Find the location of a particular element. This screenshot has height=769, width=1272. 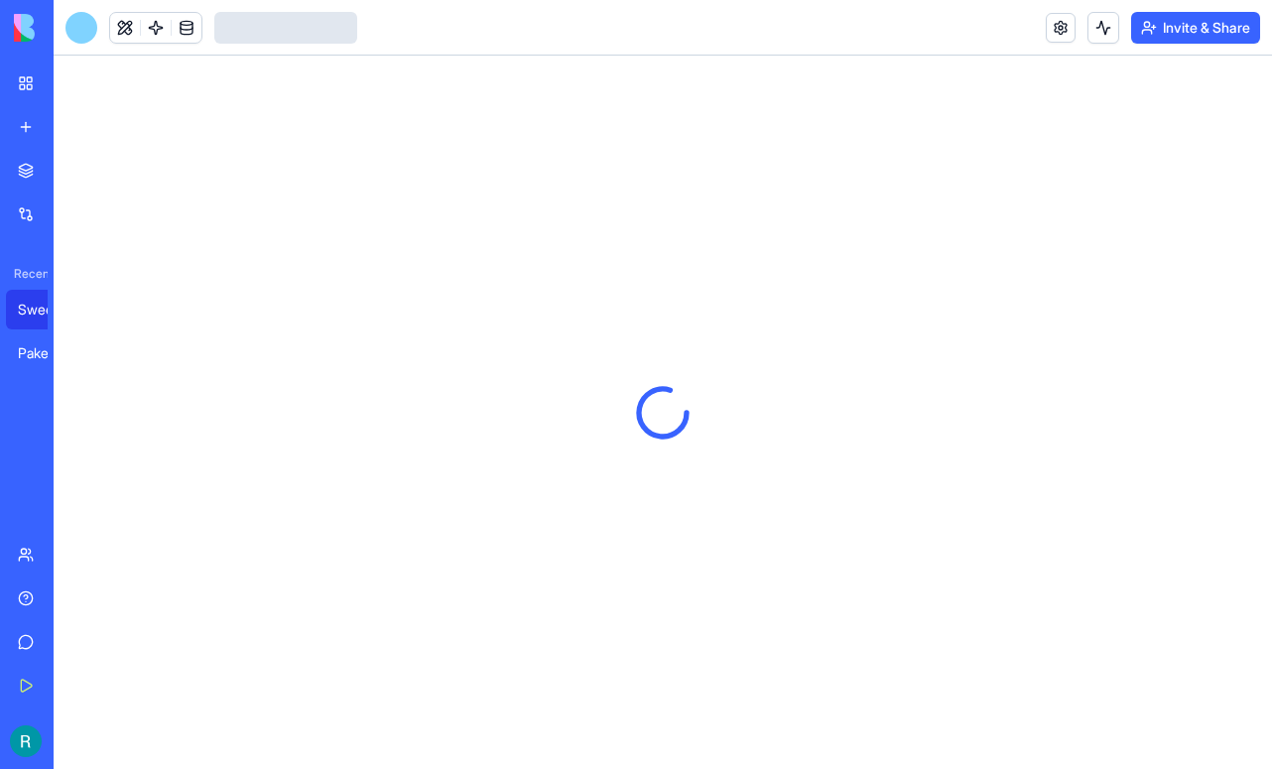

img: ACg8ocIQaqk-1tPQtzwxiZ7ZlP6dcFgbwUZ5nqaBNAw22a2oECoLioo=s96-c is located at coordinates (26, 741).